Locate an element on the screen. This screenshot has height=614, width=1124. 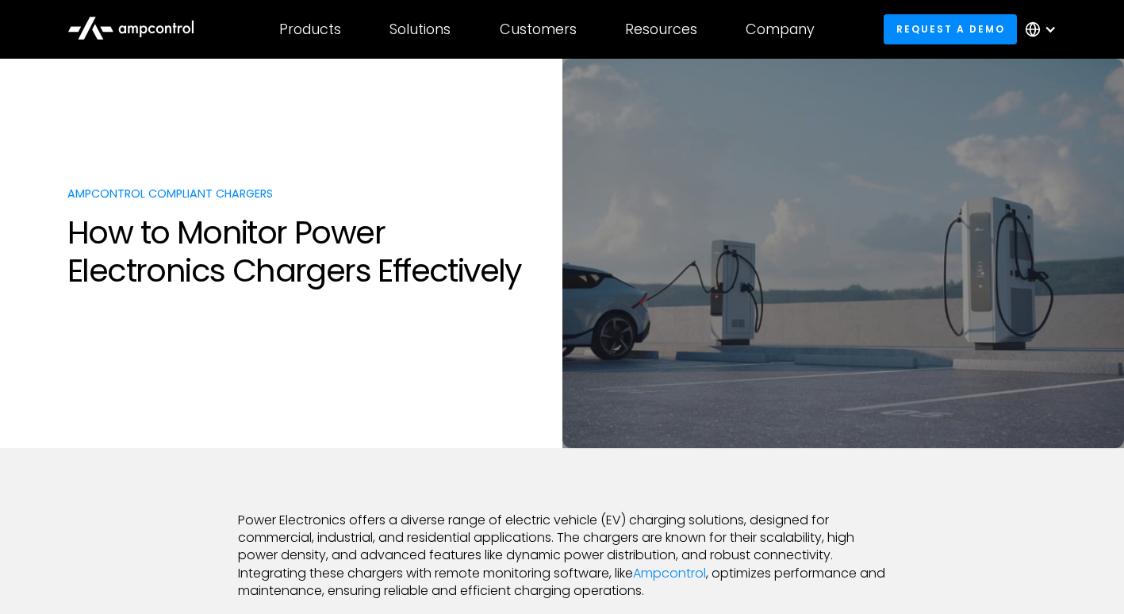
a: Request a demo is located at coordinates (950, 29).